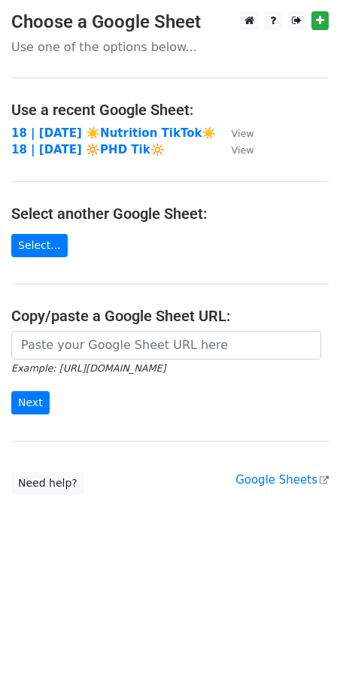 The height and width of the screenshot is (698, 340). What do you see at coordinates (170, 47) in the screenshot?
I see `p: Use one of the options below...` at bounding box center [170, 47].